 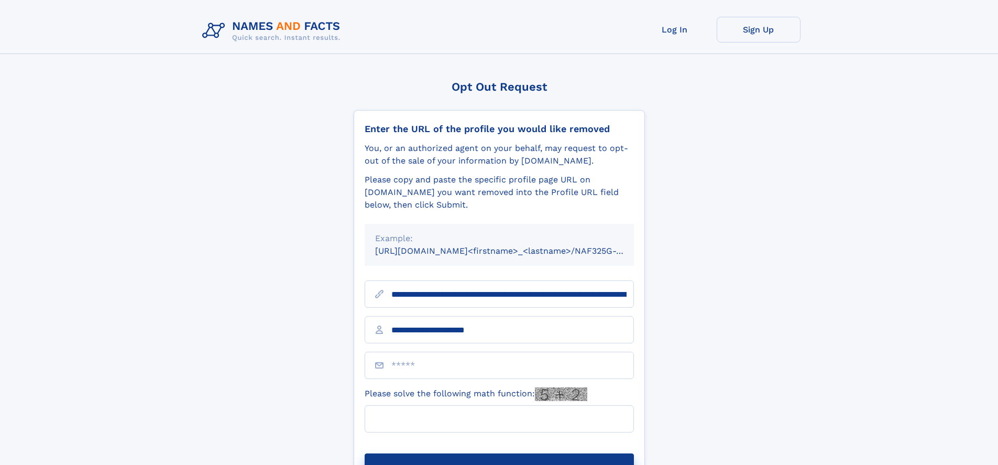 What do you see at coordinates (759, 29) in the screenshot?
I see `a: Sign Up` at bounding box center [759, 29].